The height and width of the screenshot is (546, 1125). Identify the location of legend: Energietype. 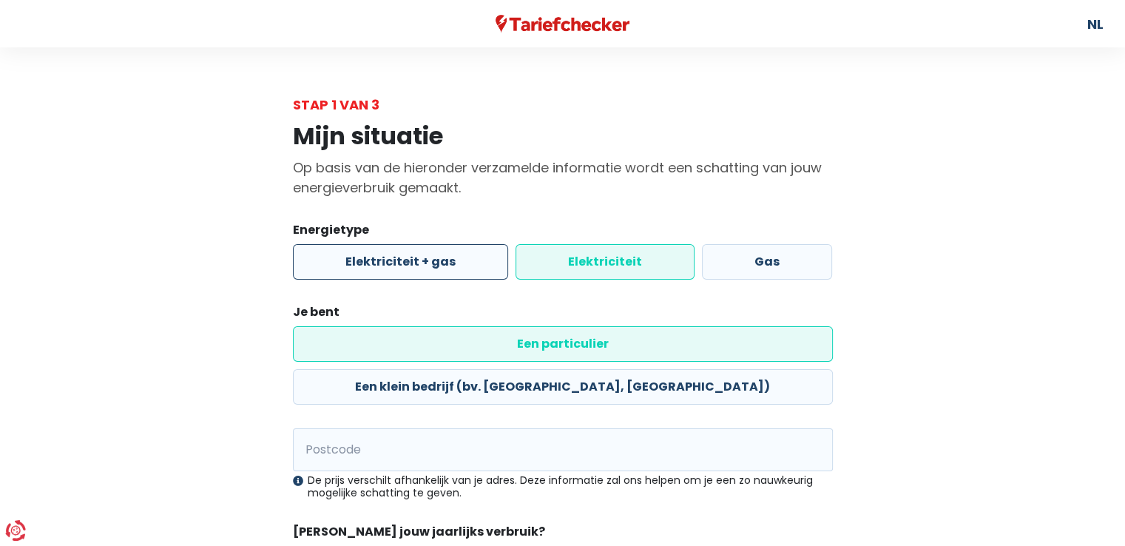
(563, 232).